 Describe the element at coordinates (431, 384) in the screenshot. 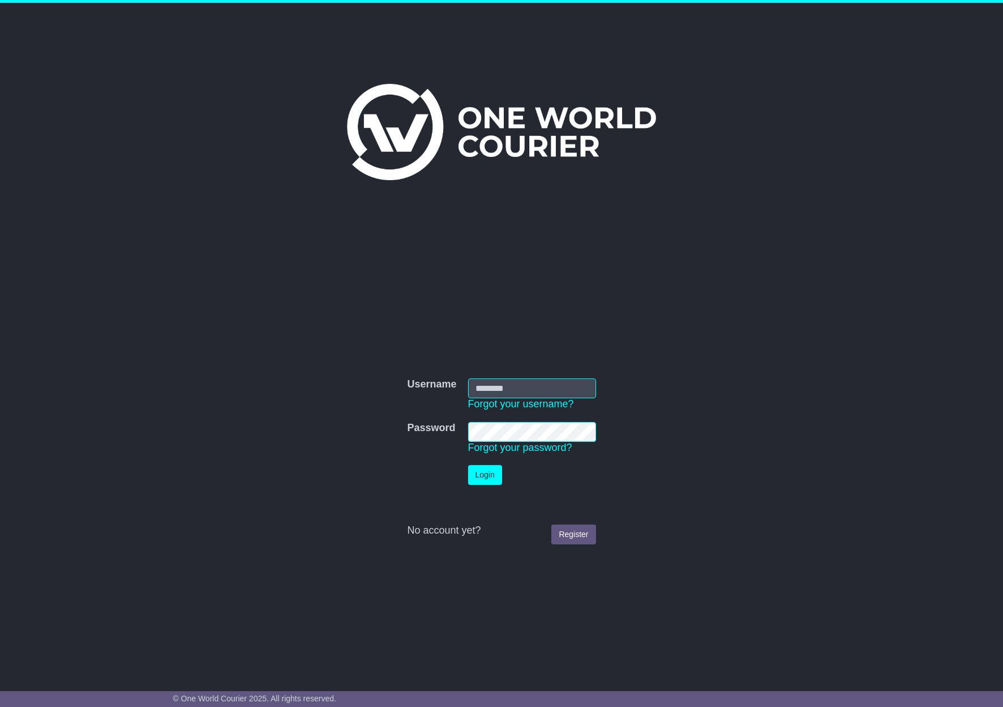

I see `label: Username` at that location.